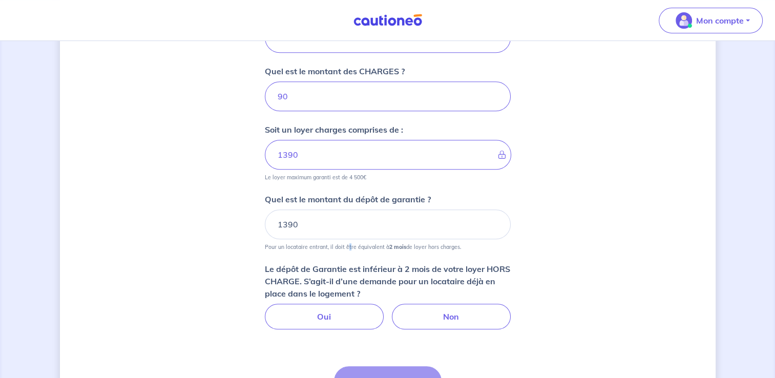 The image size is (775, 378). Describe the element at coordinates (348, 199) in the screenshot. I see `p: Quel est le montant du dépôt de garantie ?` at that location.